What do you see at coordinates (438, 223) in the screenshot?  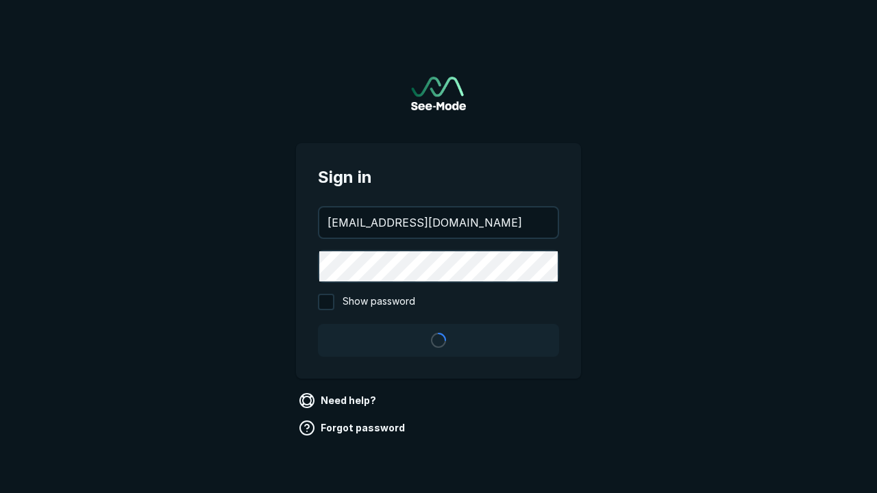 I see `input: your@email.com` at bounding box center [438, 223].